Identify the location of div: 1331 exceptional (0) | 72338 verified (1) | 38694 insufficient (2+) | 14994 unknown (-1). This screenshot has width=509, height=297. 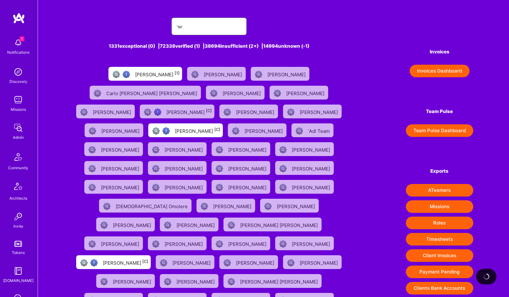
(209, 46).